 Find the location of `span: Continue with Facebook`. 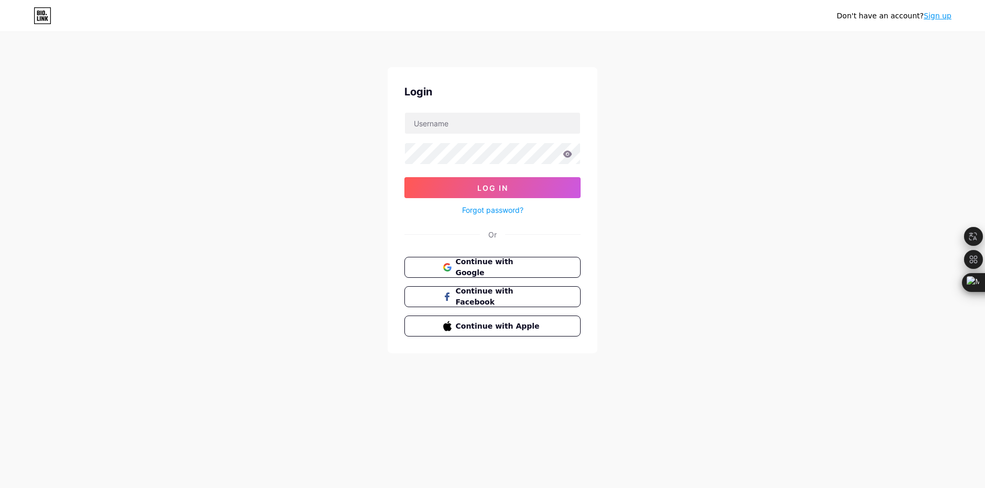

span: Continue with Facebook is located at coordinates (499, 297).